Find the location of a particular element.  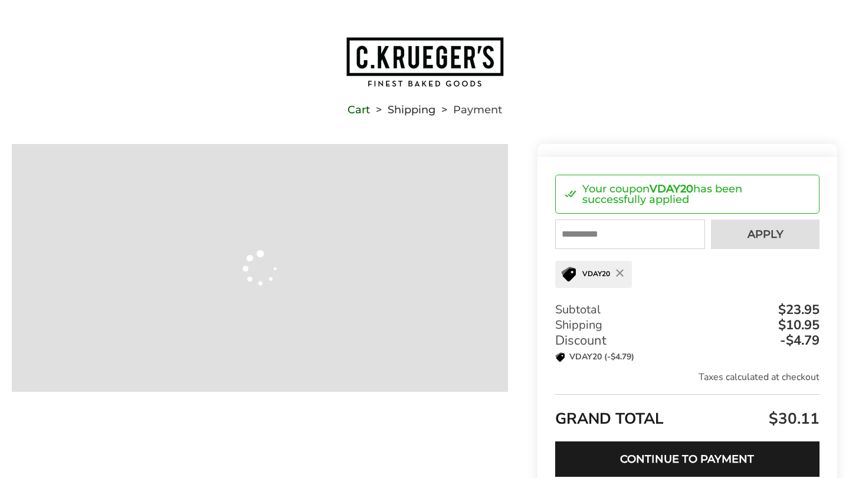

div: Shipping is located at coordinates (688, 325).